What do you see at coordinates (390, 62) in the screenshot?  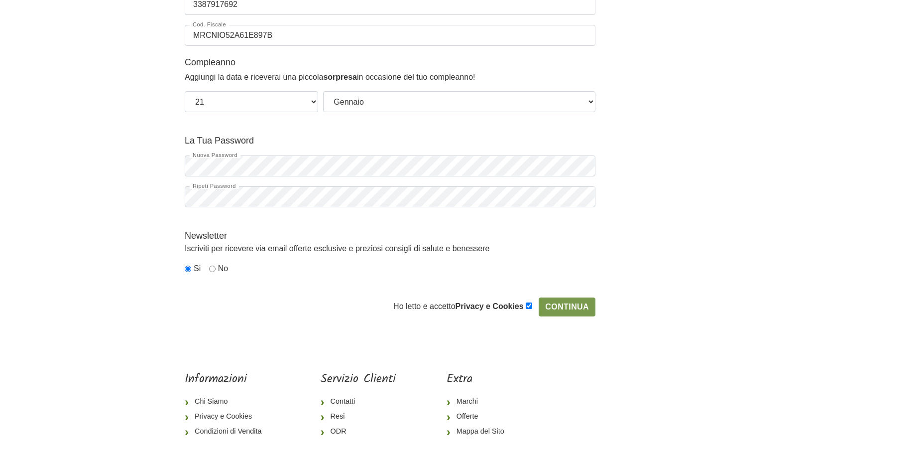 I see `legend: Compleanno` at bounding box center [390, 62].